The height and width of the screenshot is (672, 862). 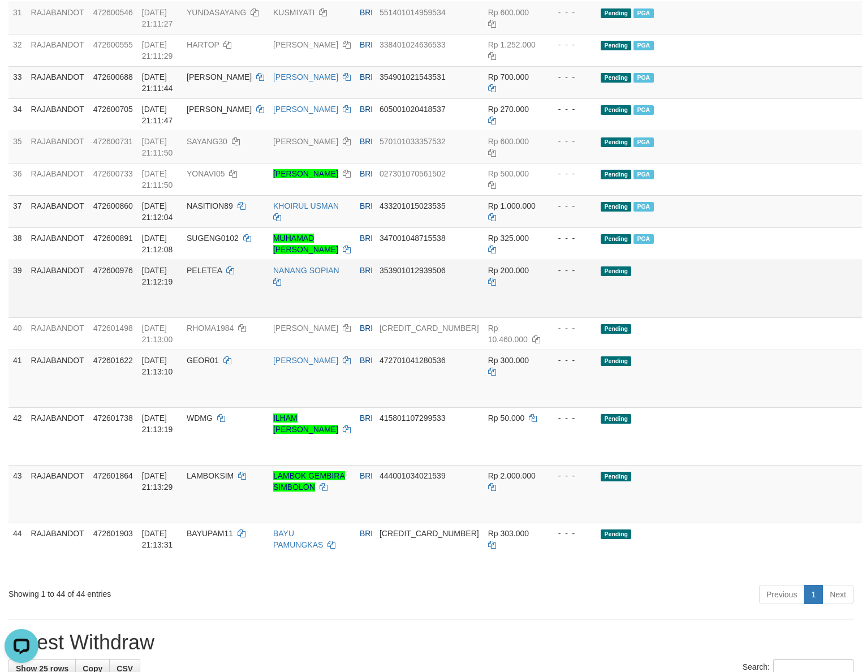 What do you see at coordinates (309, 482) in the screenshot?
I see `a: LAMBOK GEMBIRA SIMBOLON` at bounding box center [309, 482].